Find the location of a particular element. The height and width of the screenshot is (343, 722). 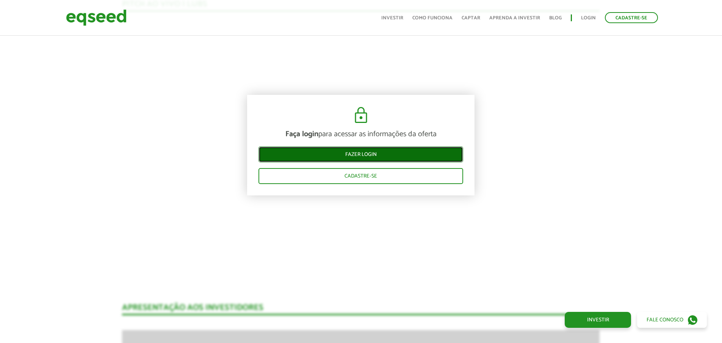

p: para acessar as informações da oferta is located at coordinates (361, 134).